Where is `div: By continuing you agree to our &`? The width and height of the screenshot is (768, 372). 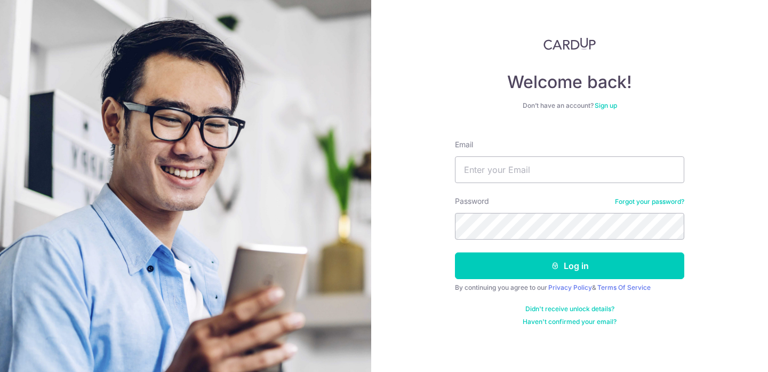
div: By continuing you agree to our & is located at coordinates (569, 287).